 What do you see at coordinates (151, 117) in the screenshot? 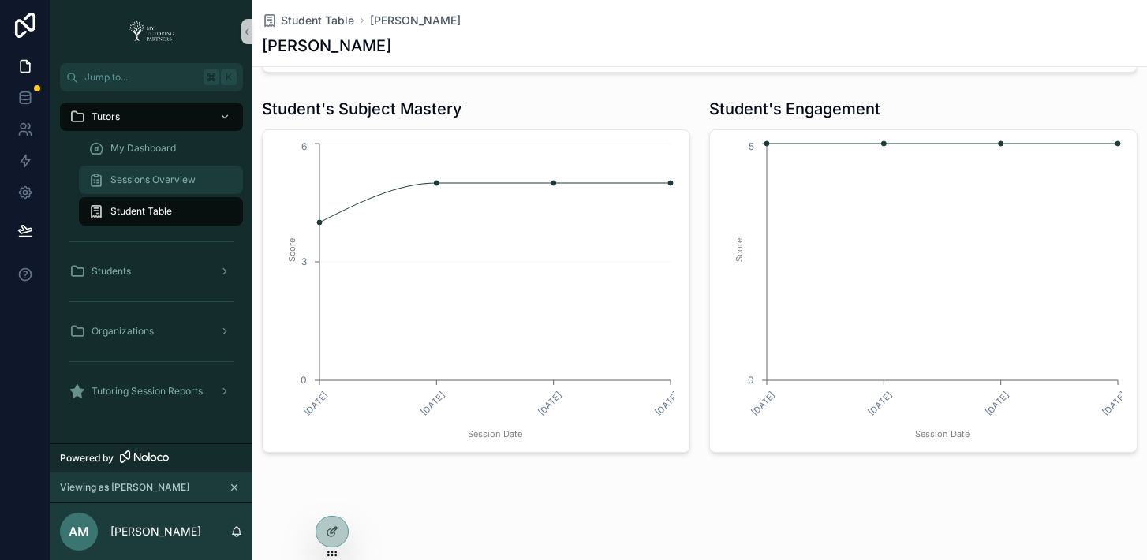
I see `a: Tutors` at bounding box center [151, 117].